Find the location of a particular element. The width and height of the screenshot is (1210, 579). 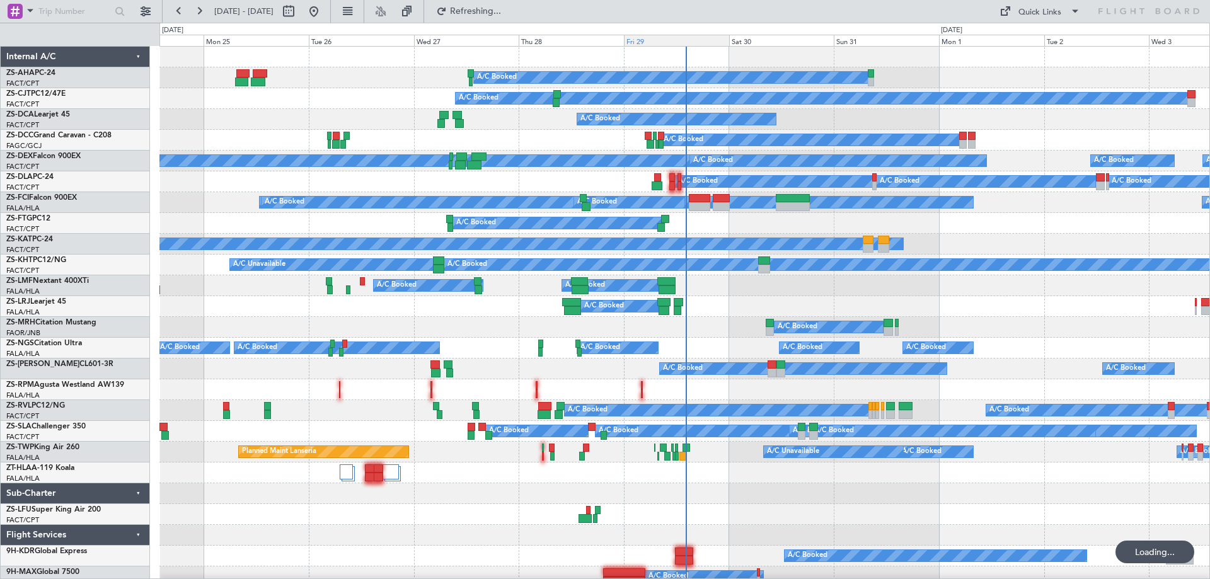

a: ZS-FTGPC12 is located at coordinates (28, 219).